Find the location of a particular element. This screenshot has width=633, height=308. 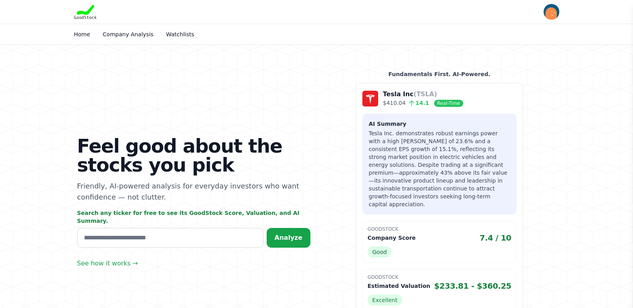

a: Company Analysis is located at coordinates (128, 34).